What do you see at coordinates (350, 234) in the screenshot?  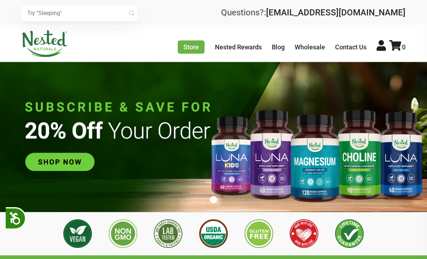 I see `img: Lifetime Guarantee` at bounding box center [350, 234].